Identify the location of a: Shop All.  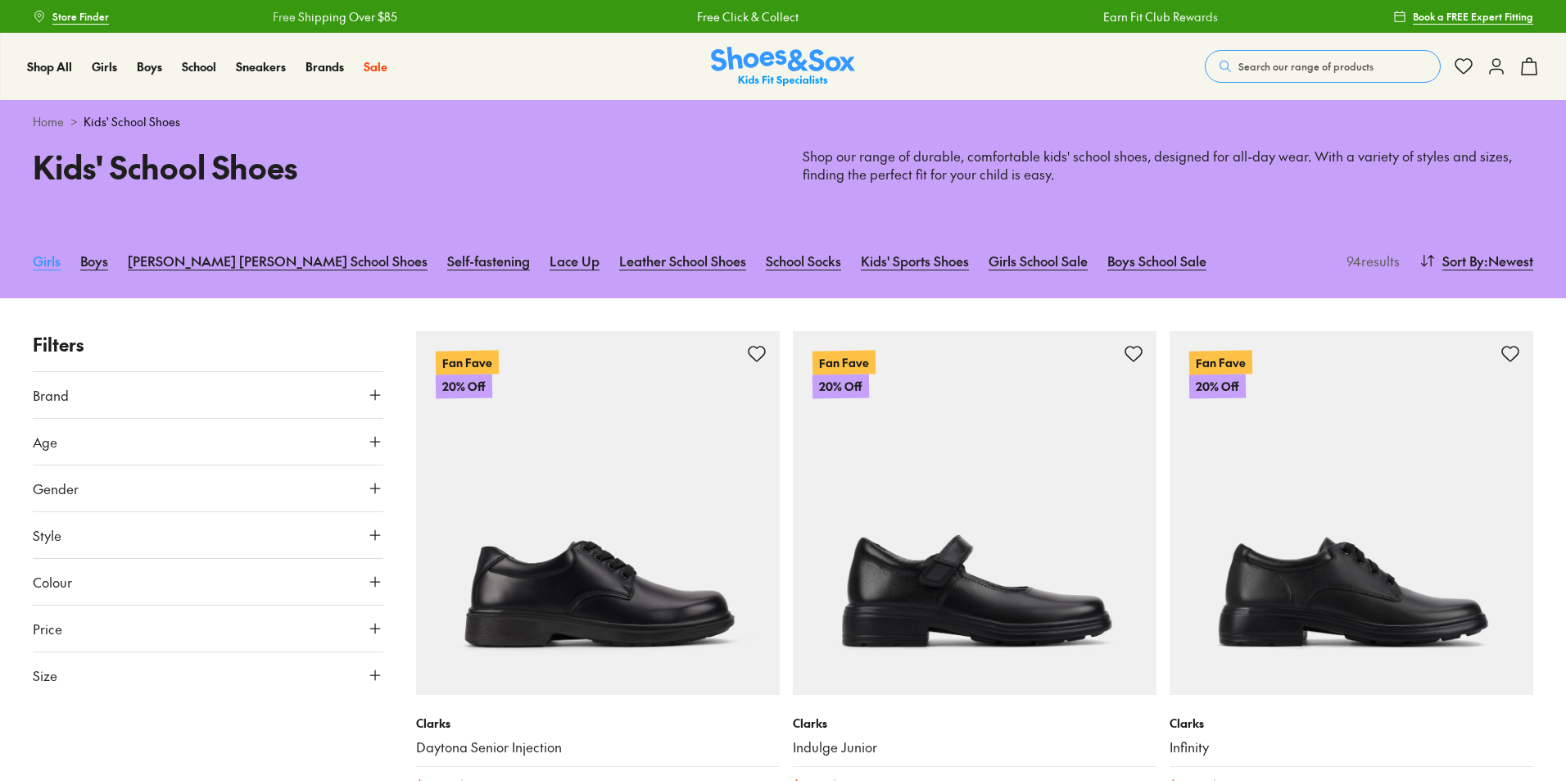
(49, 66).